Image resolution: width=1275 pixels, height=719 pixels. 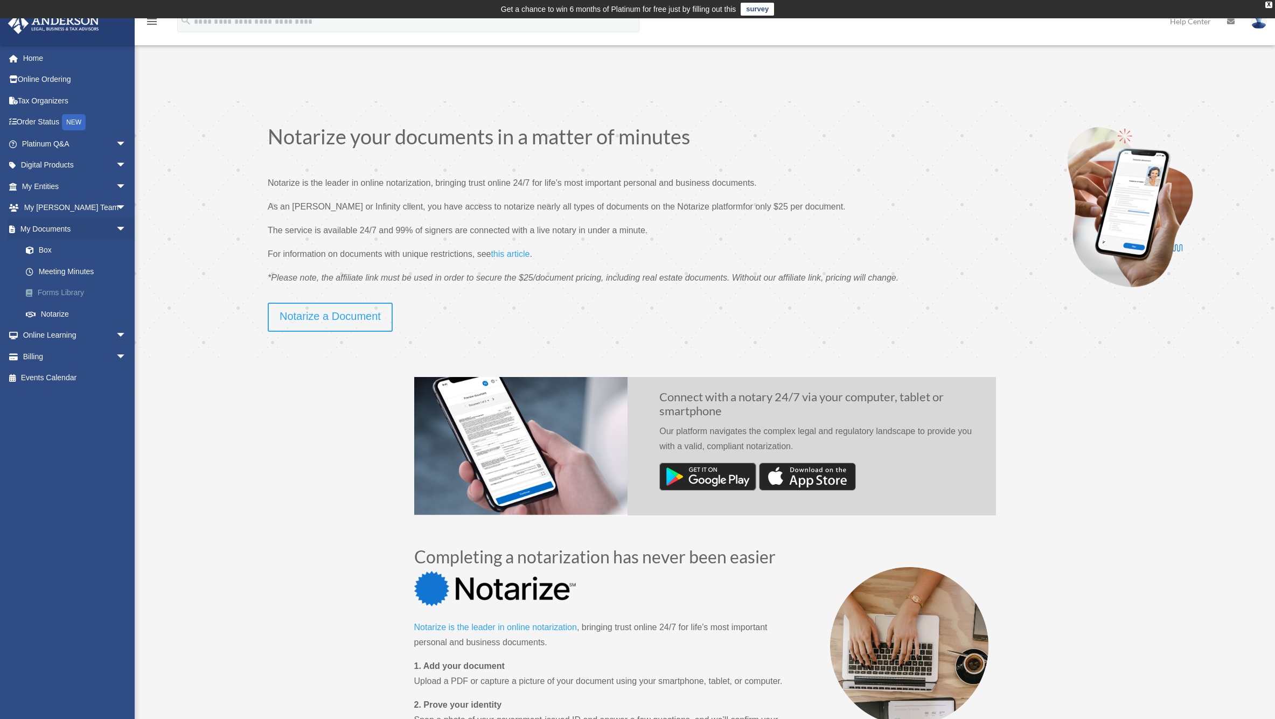 I want to click on img: User Pic, so click(x=1259, y=21).